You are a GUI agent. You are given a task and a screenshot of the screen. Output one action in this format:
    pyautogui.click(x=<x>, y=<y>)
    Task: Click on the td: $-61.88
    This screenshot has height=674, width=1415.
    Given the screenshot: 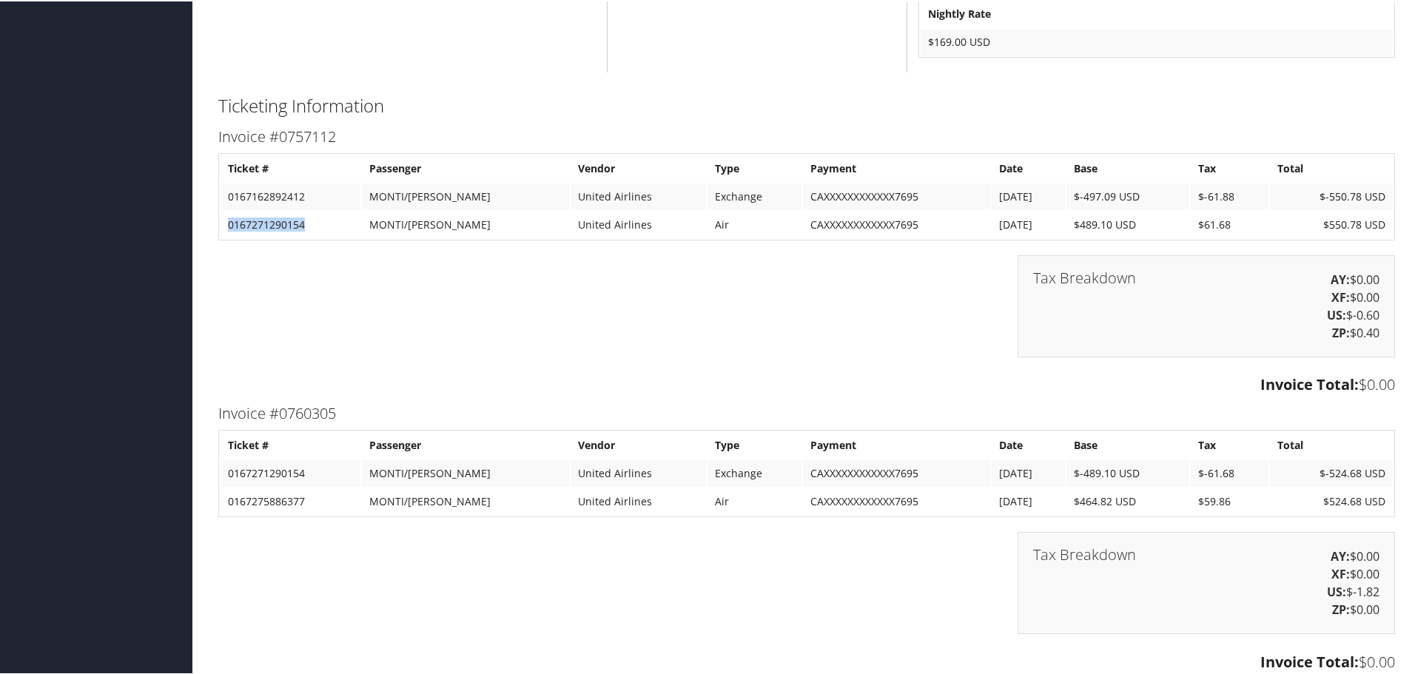 What is the action you would take?
    pyautogui.click(x=1230, y=195)
    